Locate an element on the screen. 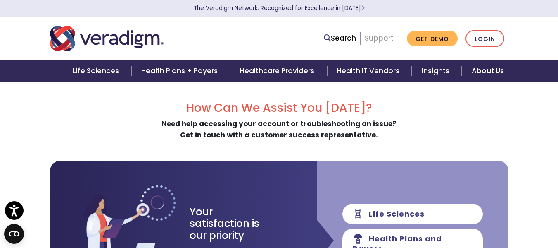 Image resolution: width=558 pixels, height=248 pixels. a: Healthcare Providers is located at coordinates (278, 71).